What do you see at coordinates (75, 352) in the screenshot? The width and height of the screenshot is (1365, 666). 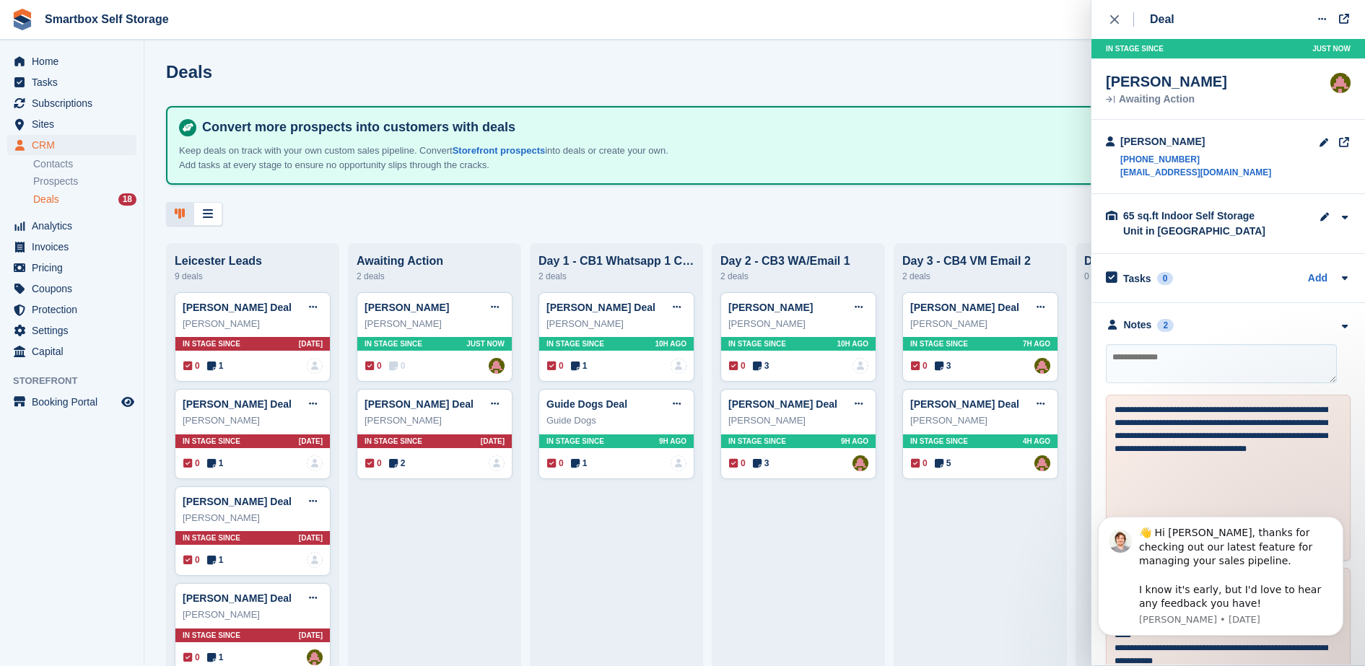 I see `span: Capital` at bounding box center [75, 352].